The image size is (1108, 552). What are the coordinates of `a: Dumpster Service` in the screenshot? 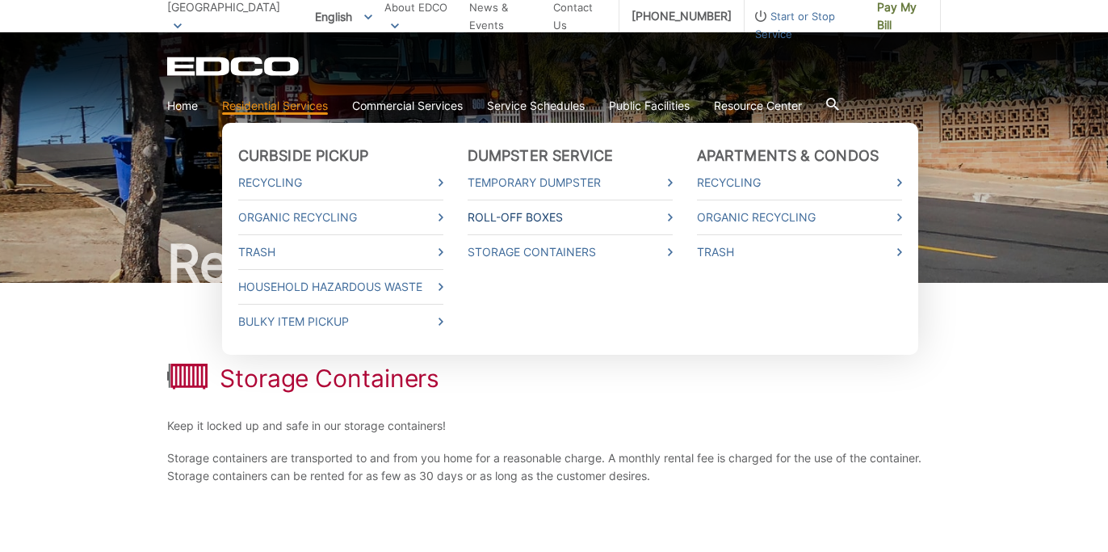 It's located at (540, 156).